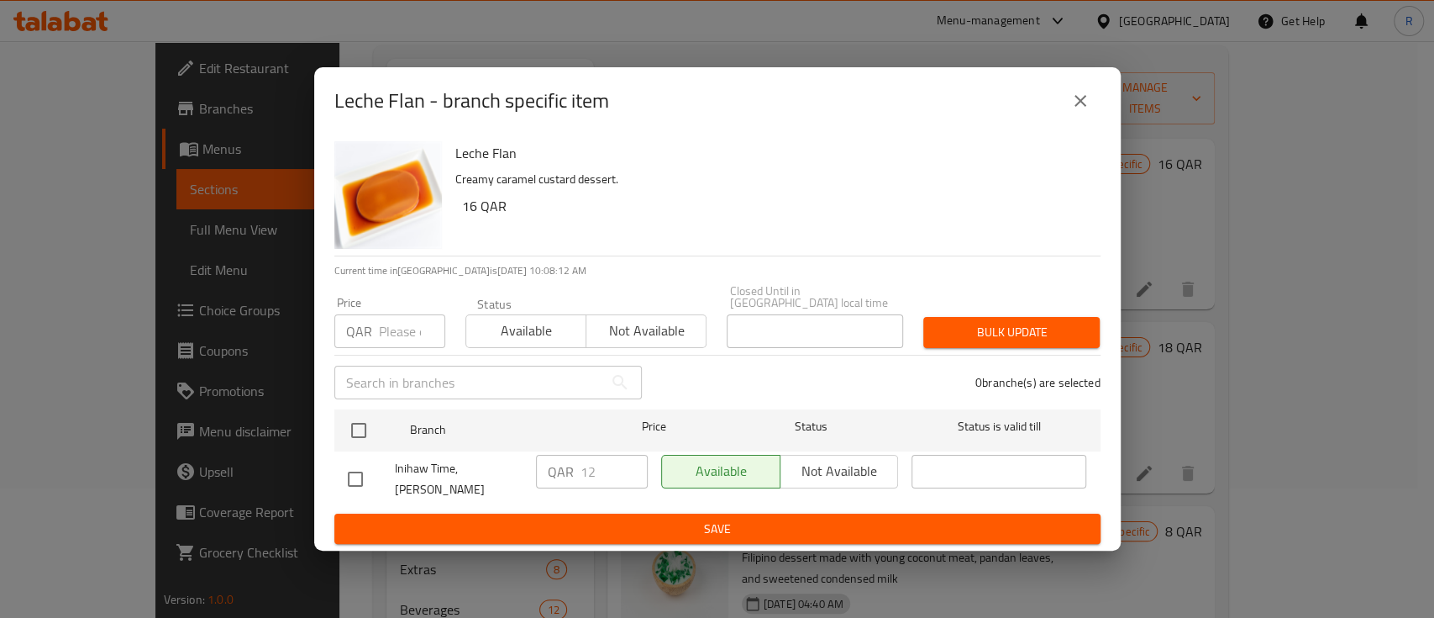  Describe the element at coordinates (526, 331) in the screenshot. I see `button: Available` at that location.